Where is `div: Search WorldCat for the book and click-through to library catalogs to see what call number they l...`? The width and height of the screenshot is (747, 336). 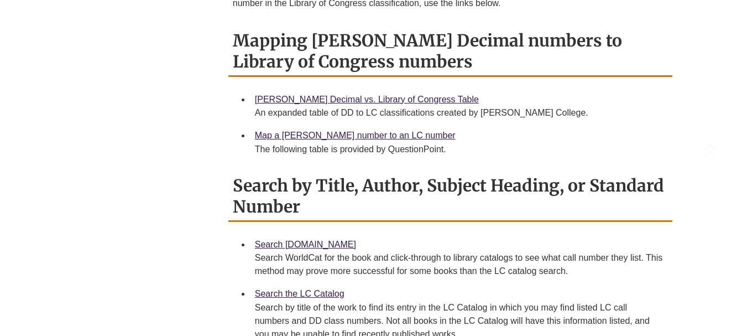
div: Search WorldCat for the book and click-through to library catalogs to see what call number they l... is located at coordinates (459, 264).